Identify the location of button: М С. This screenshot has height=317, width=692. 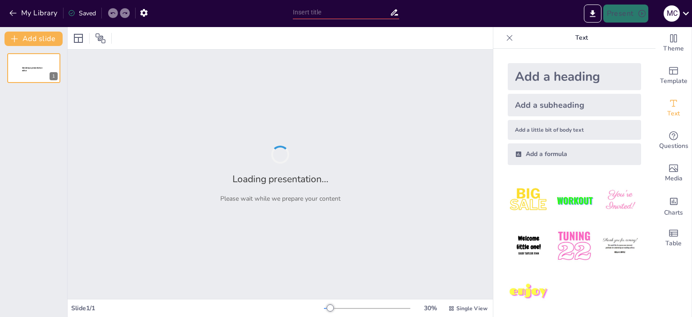
(671, 14).